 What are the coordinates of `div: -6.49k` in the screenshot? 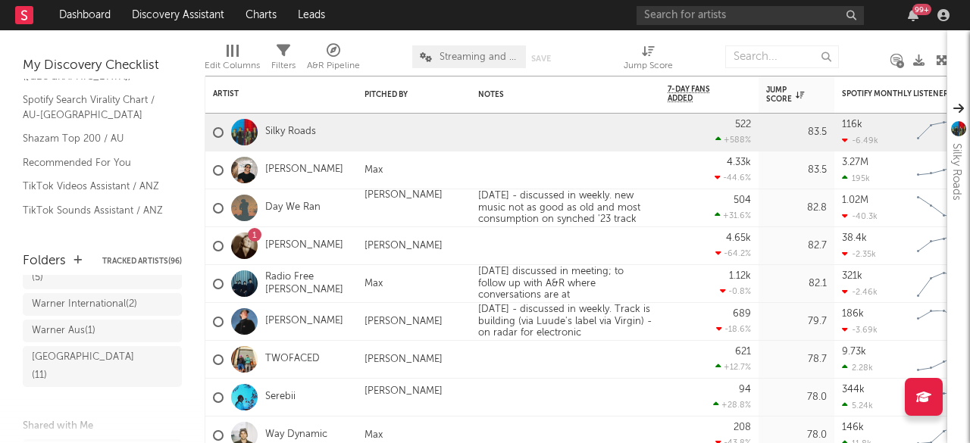 It's located at (860, 140).